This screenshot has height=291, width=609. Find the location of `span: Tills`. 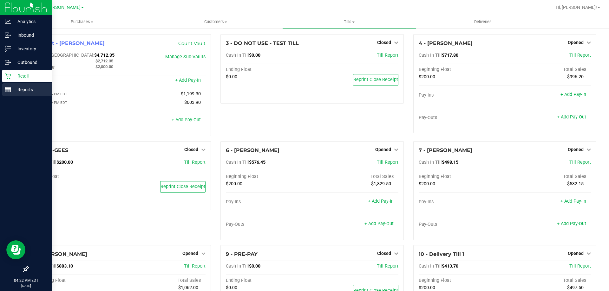

span: Tills is located at coordinates (349, 22).